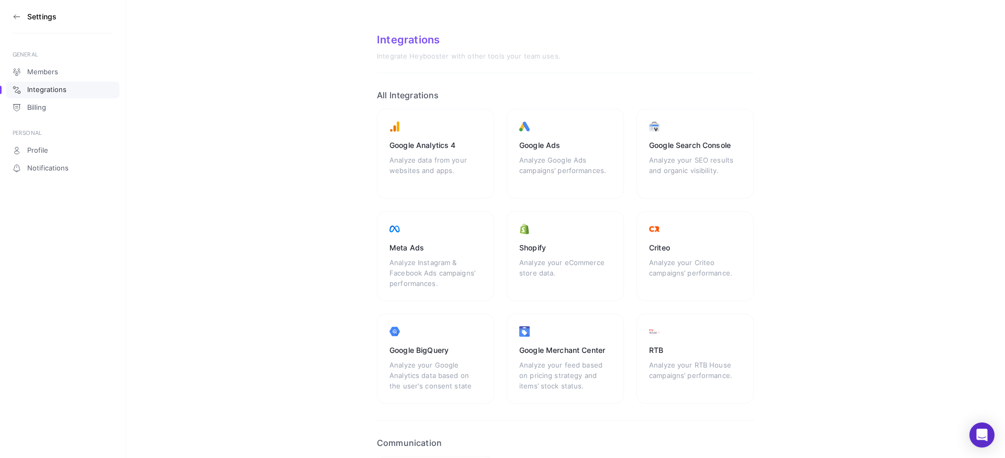 The image size is (1005, 458). Describe the element at coordinates (435, 171) in the screenshot. I see `div: Analyze data from your websites and apps.` at that location.